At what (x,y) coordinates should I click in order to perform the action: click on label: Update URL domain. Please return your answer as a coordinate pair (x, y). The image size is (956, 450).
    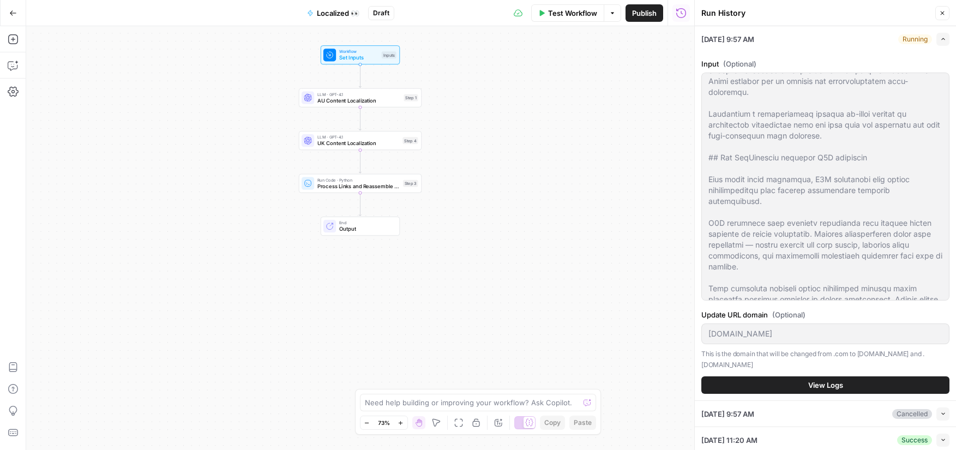
    Looking at the image, I should click on (825, 315).